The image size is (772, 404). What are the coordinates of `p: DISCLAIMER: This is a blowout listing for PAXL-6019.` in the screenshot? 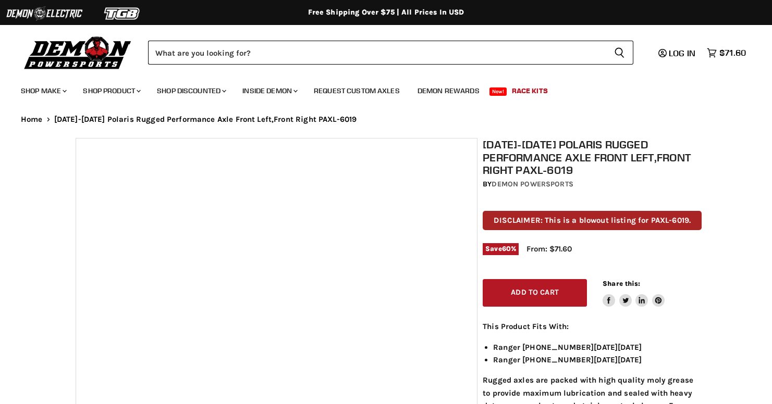 It's located at (592, 220).